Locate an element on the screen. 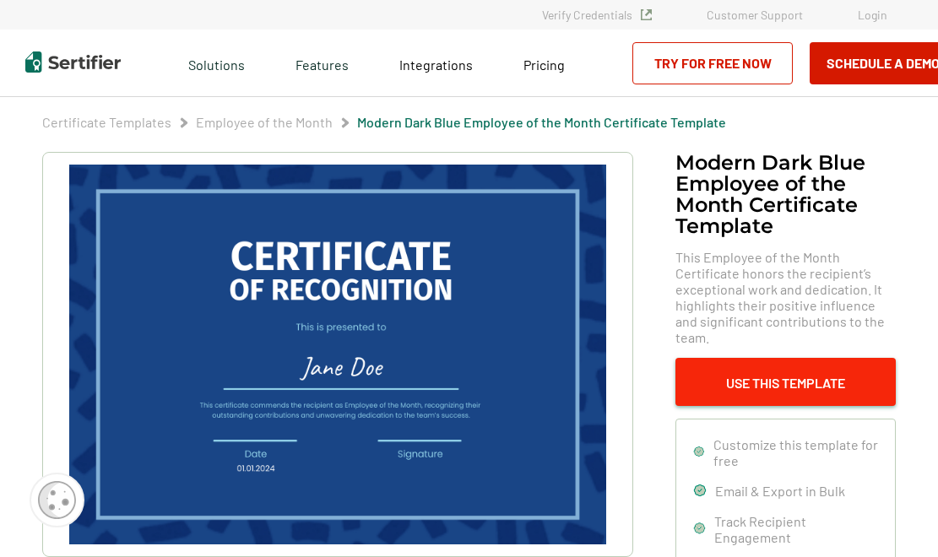 This screenshot has height=557, width=938. span: Certificate Templates is located at coordinates (106, 122).